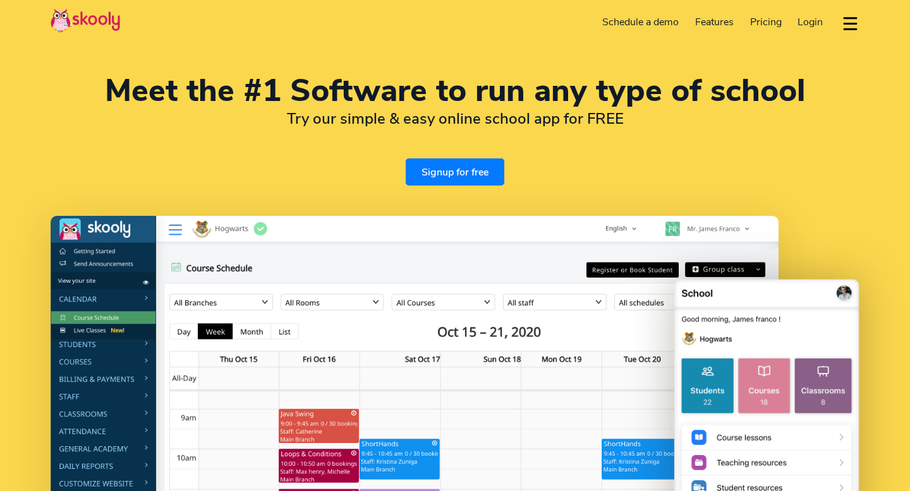  I want to click on a: Login, so click(810, 22).